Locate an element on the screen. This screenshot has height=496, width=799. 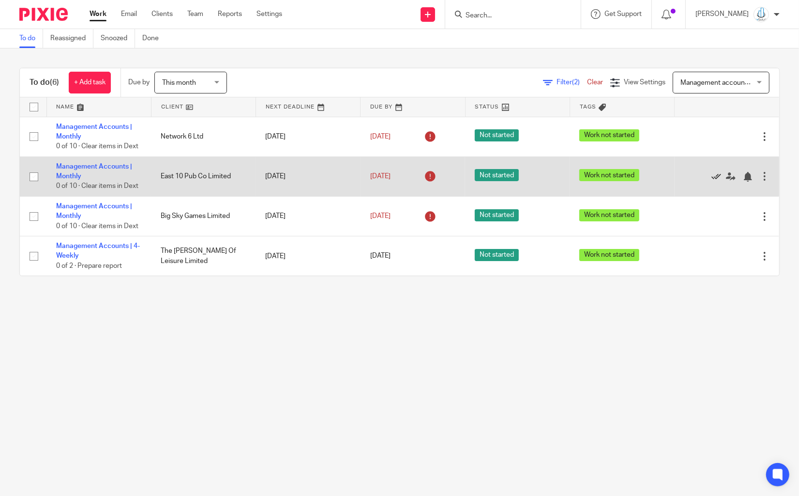
h1: To do is located at coordinates (44, 82).